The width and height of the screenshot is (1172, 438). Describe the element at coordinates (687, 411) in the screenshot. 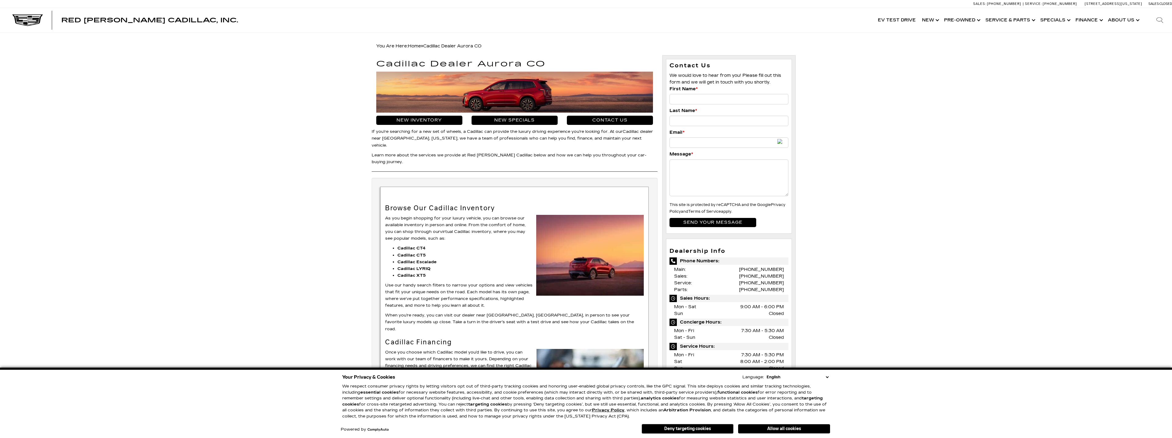

I see `strong: Arbitration Provision` at that location.